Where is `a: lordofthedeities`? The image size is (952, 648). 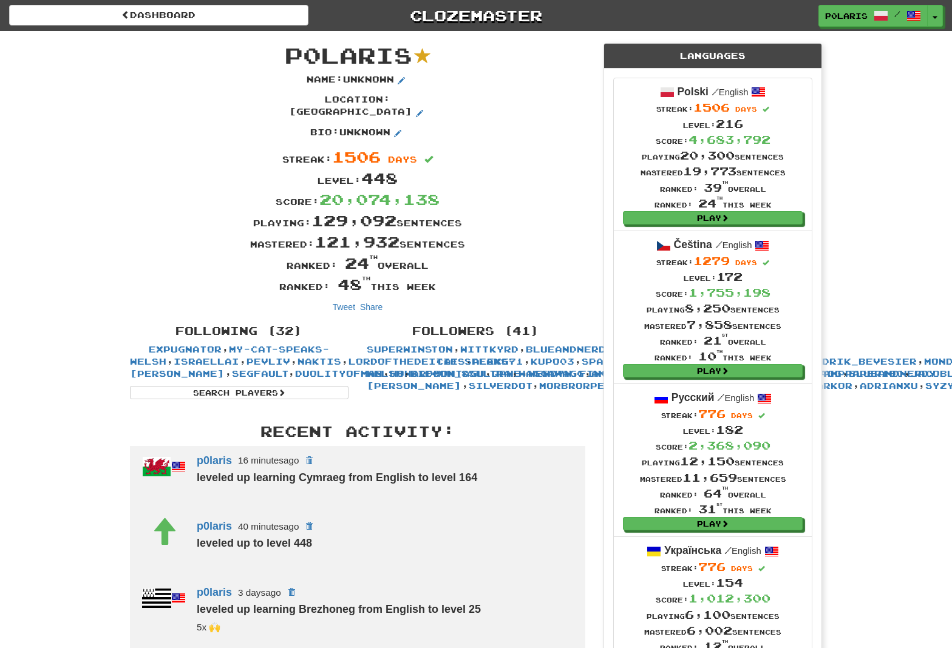
a: lordofthedeities is located at coordinates (407, 361).